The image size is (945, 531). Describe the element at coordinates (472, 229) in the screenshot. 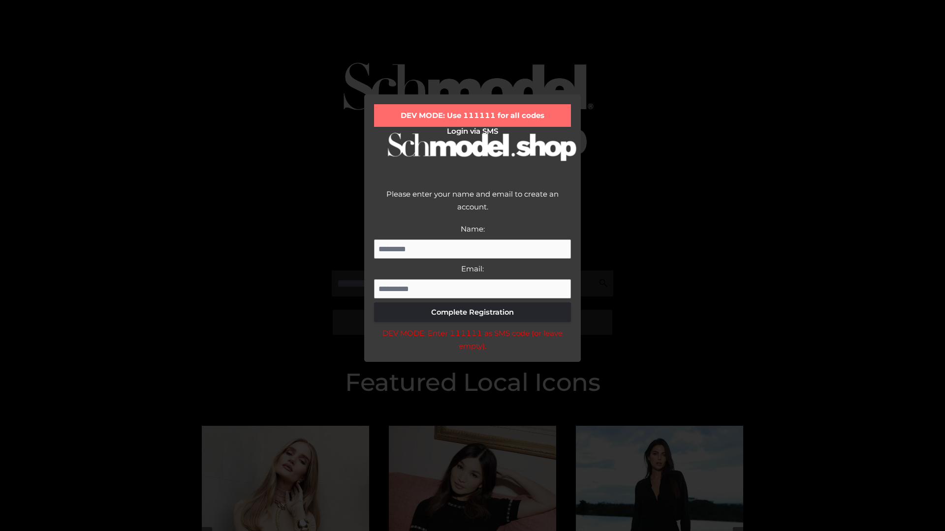

I see `label: Name:` at that location.